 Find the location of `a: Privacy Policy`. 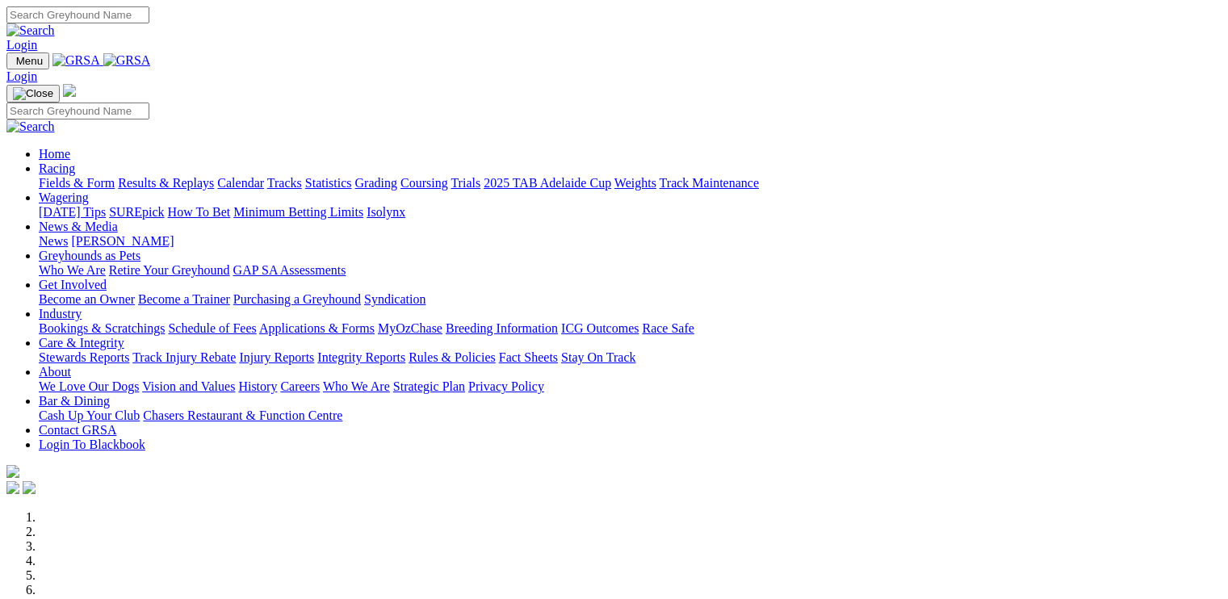

a: Privacy Policy is located at coordinates (506, 386).